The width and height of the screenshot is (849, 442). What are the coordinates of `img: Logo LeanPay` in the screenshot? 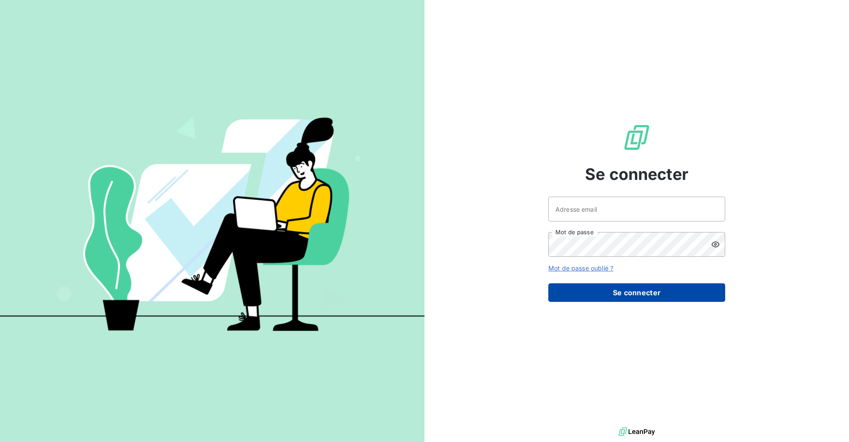 It's located at (637, 137).